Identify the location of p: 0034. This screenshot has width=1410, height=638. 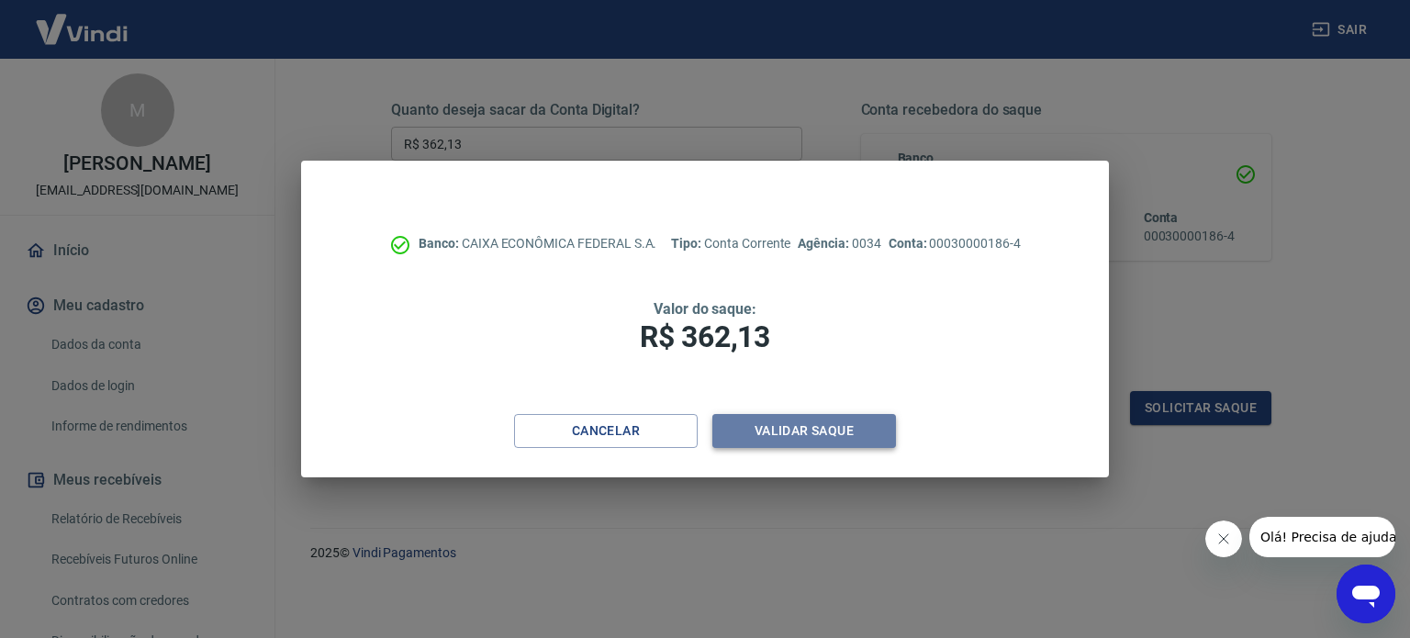
(839, 243).